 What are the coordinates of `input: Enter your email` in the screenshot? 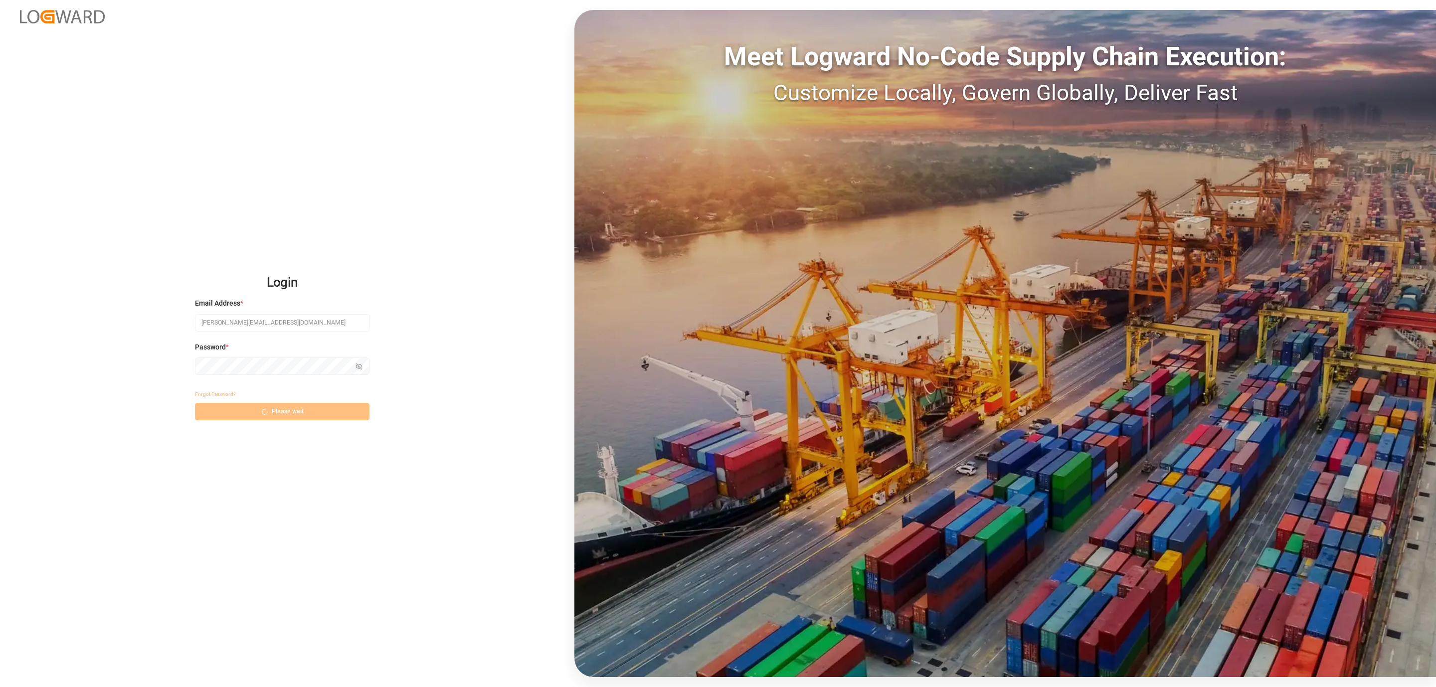 It's located at (282, 323).